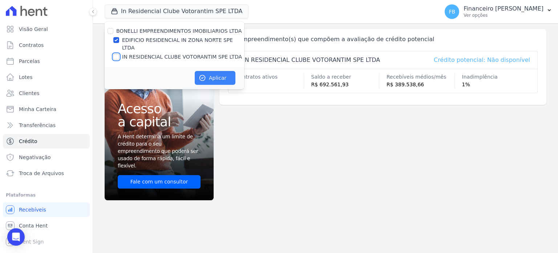  I want to click on button: In Residencial Clube Votorantim SPE LTDA, so click(177, 11).